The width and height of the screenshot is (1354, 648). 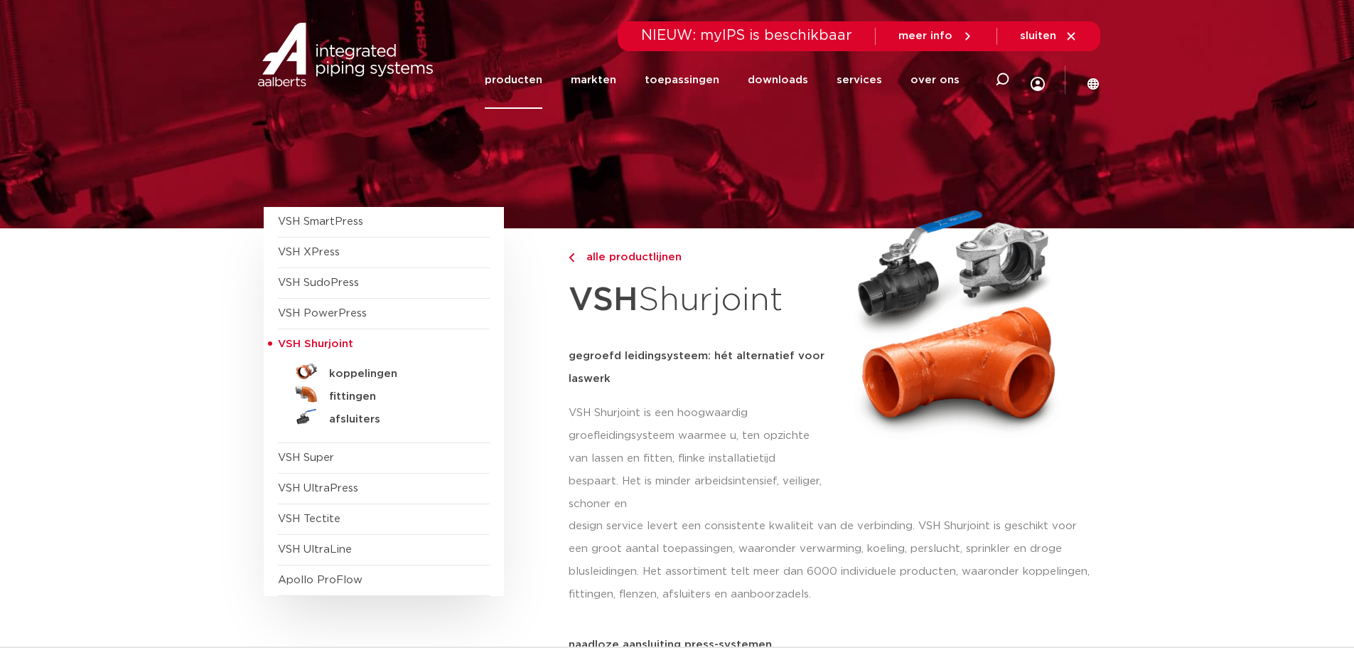 What do you see at coordinates (722, 80) in the screenshot?
I see `nav: Menu` at bounding box center [722, 80].